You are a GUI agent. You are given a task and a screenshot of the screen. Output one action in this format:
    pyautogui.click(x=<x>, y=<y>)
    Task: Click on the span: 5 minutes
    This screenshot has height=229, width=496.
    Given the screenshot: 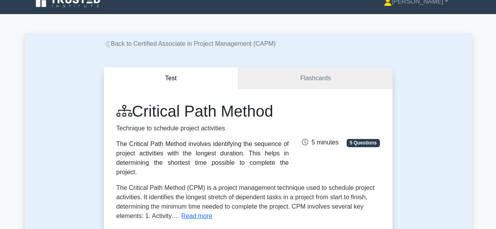 What is the action you would take?
    pyautogui.click(x=320, y=142)
    